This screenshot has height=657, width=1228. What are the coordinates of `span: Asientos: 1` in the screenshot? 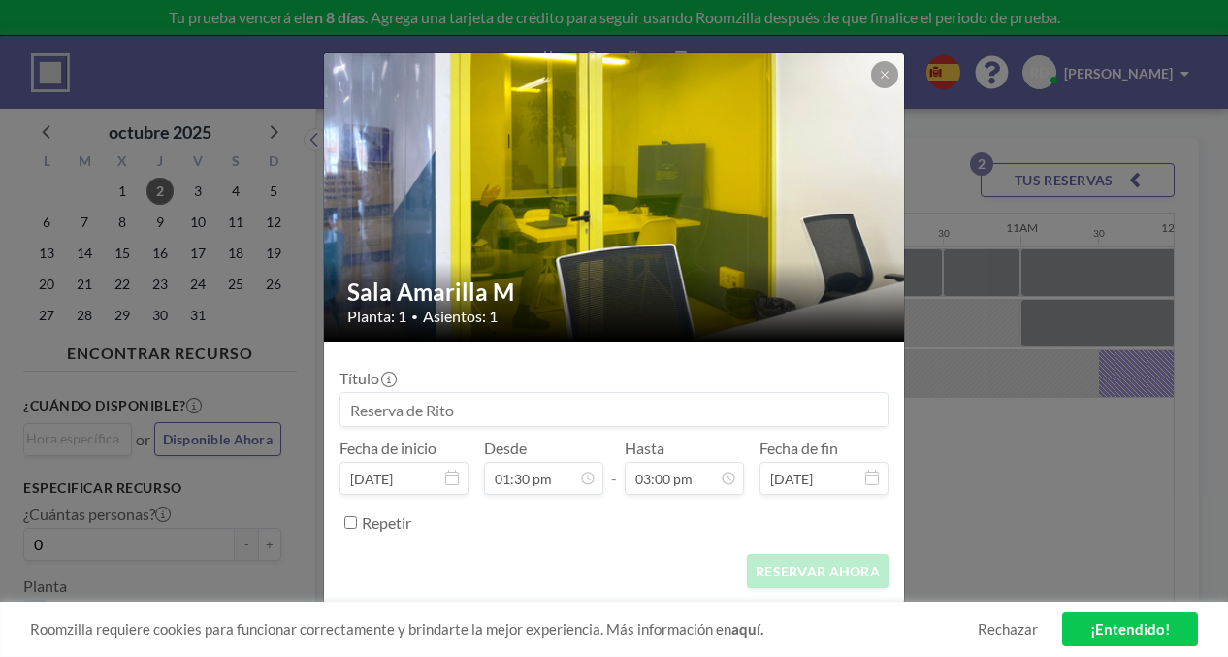 It's located at (460, 316).